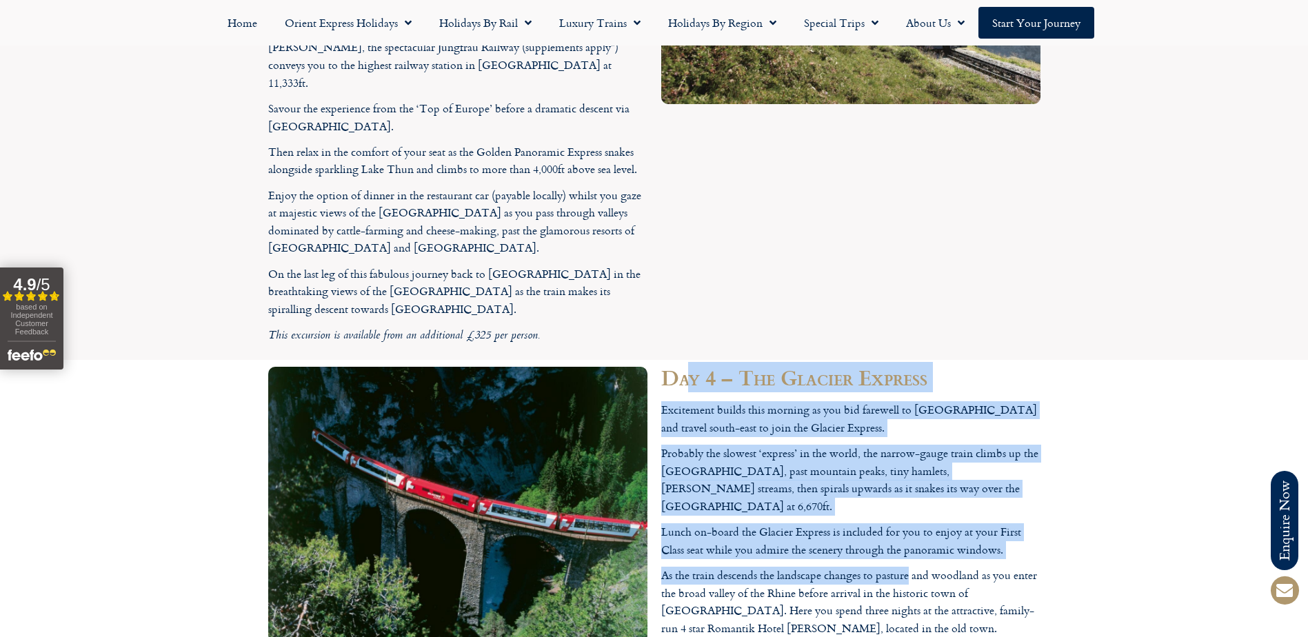  What do you see at coordinates (1037, 23) in the screenshot?
I see `a: Start your Journey` at bounding box center [1037, 23].